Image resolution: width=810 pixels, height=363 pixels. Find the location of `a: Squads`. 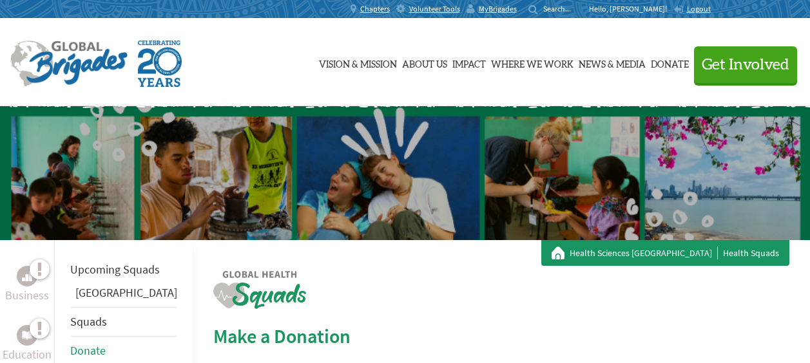

a: Squads is located at coordinates (88, 322).